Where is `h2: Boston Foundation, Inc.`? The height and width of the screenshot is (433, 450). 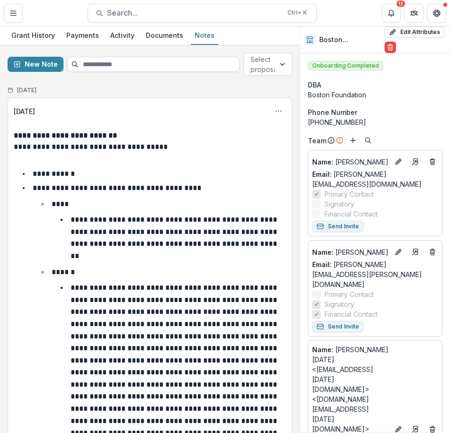
h2: Boston Foundation, Inc. is located at coordinates (350, 40).